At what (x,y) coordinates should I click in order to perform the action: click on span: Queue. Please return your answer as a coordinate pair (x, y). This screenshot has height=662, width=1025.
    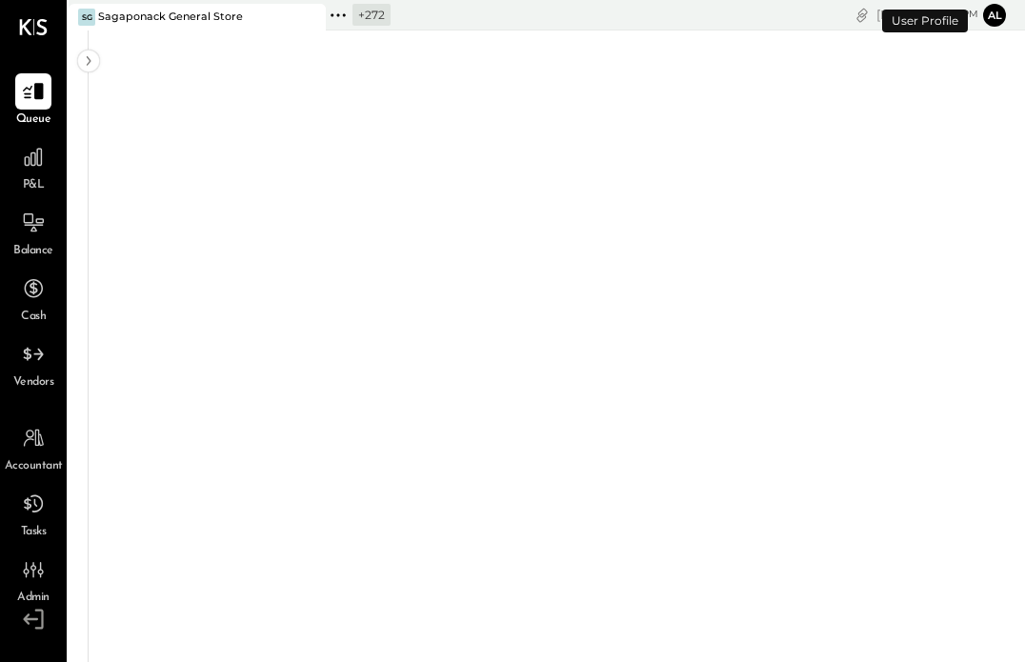
    Looking at the image, I should click on (33, 120).